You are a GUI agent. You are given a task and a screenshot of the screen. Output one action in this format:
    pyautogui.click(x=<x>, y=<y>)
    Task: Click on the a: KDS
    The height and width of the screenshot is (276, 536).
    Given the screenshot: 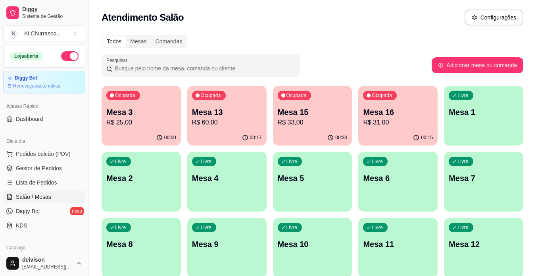 What is the action you would take?
    pyautogui.click(x=44, y=225)
    